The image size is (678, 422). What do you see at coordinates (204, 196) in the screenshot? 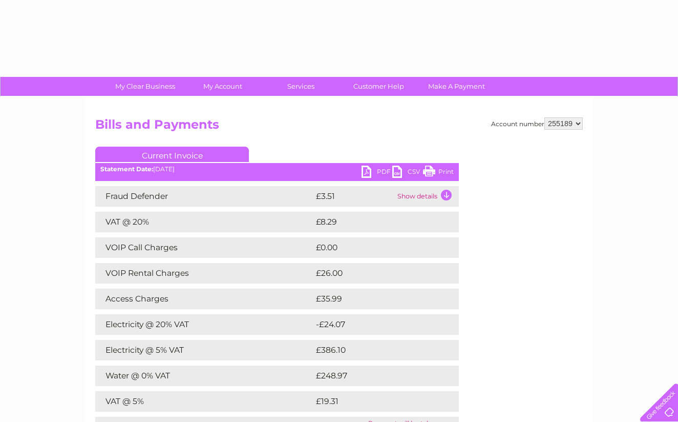
I see `td: Fraud Defender` at bounding box center [204, 196].